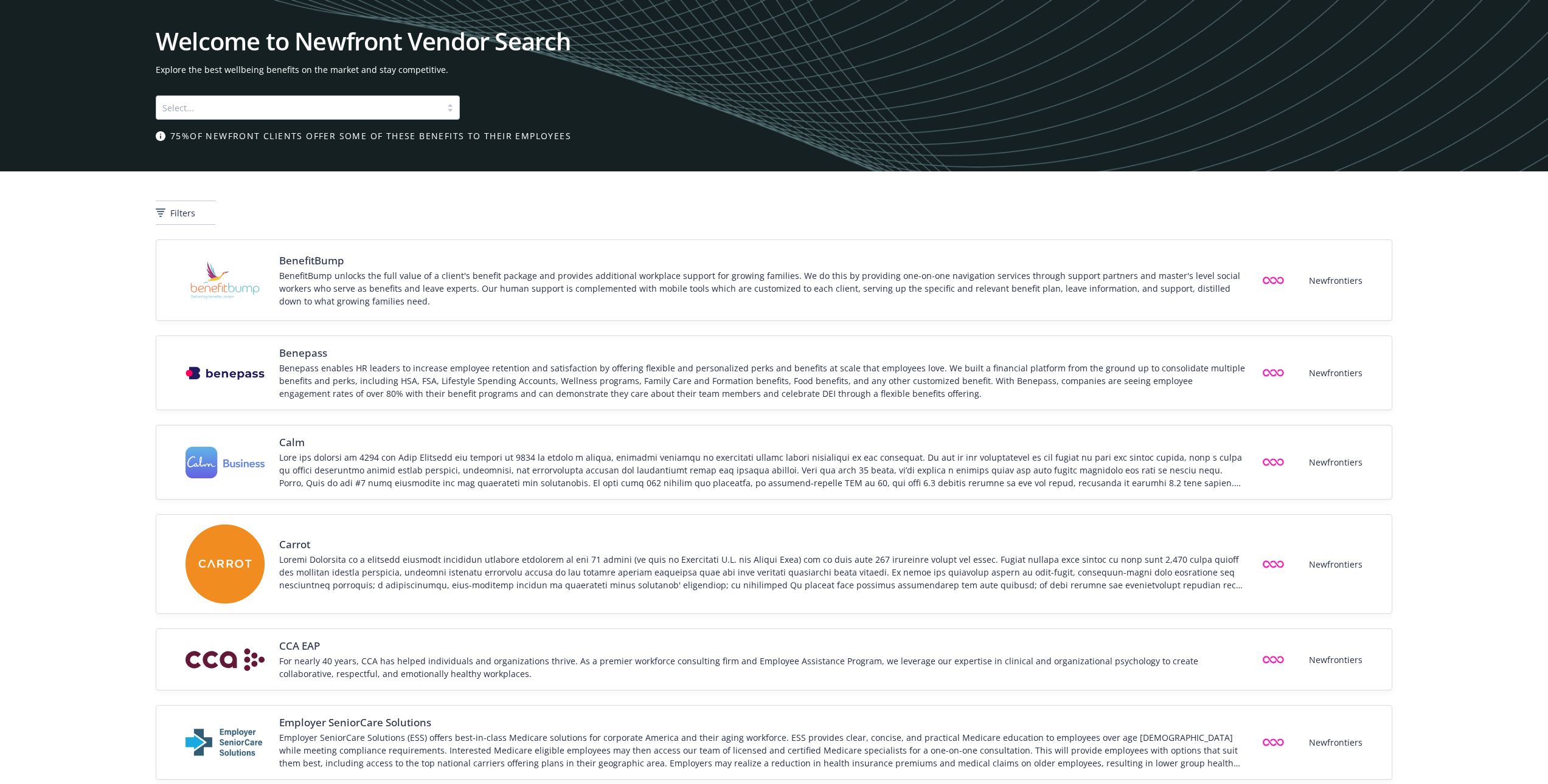 The image size is (1548, 784). Describe the element at coordinates (763, 750) in the screenshot. I see `div: Employer SeniorCare Solutions (ESS) offers best-in-class Medicare solutions for corporate America...` at that location.